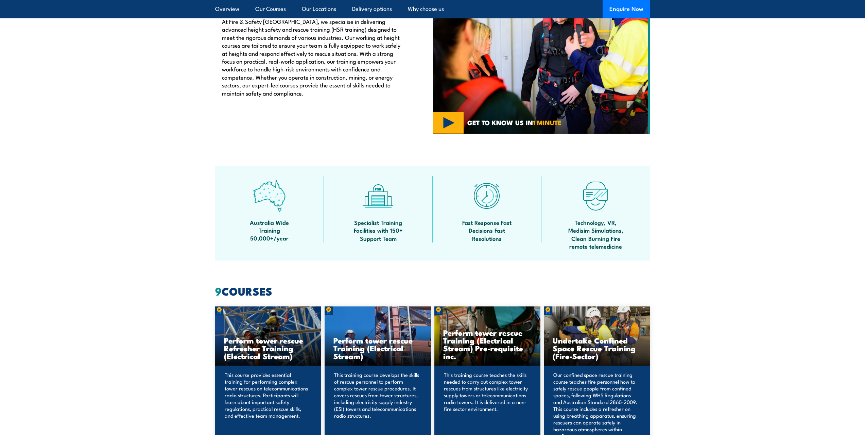 Image resolution: width=865 pixels, height=435 pixels. I want to click on img: fast-icon, so click(487, 196).